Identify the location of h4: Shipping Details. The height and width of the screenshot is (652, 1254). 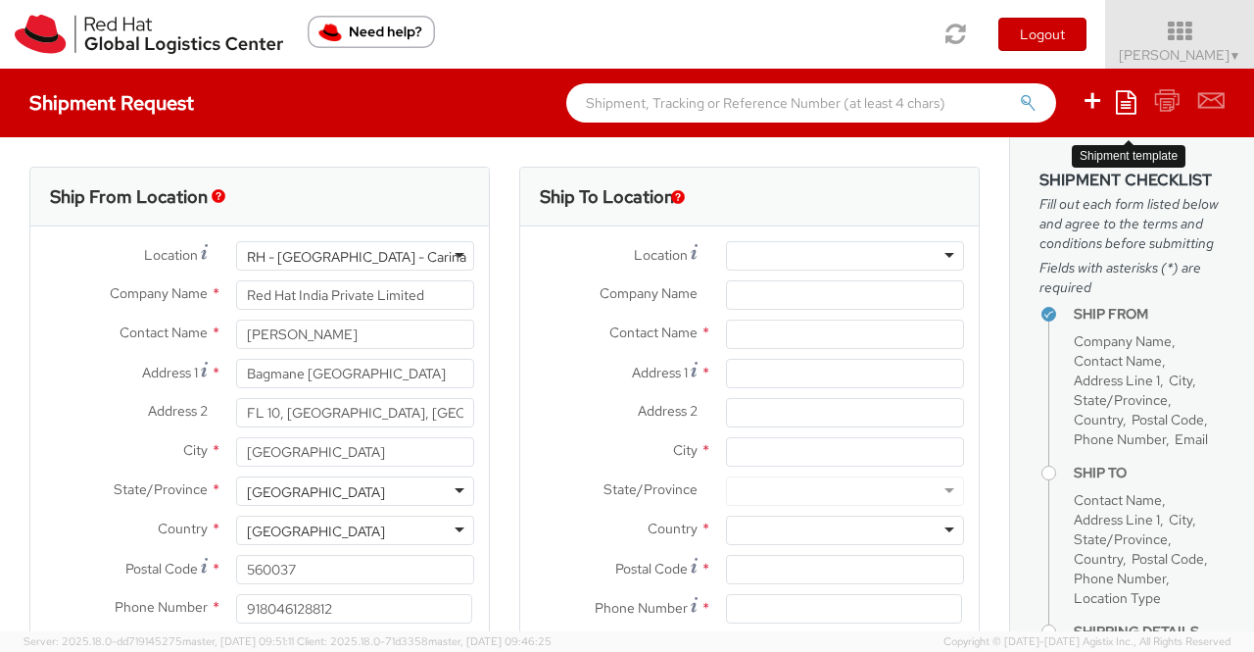
(1149, 631).